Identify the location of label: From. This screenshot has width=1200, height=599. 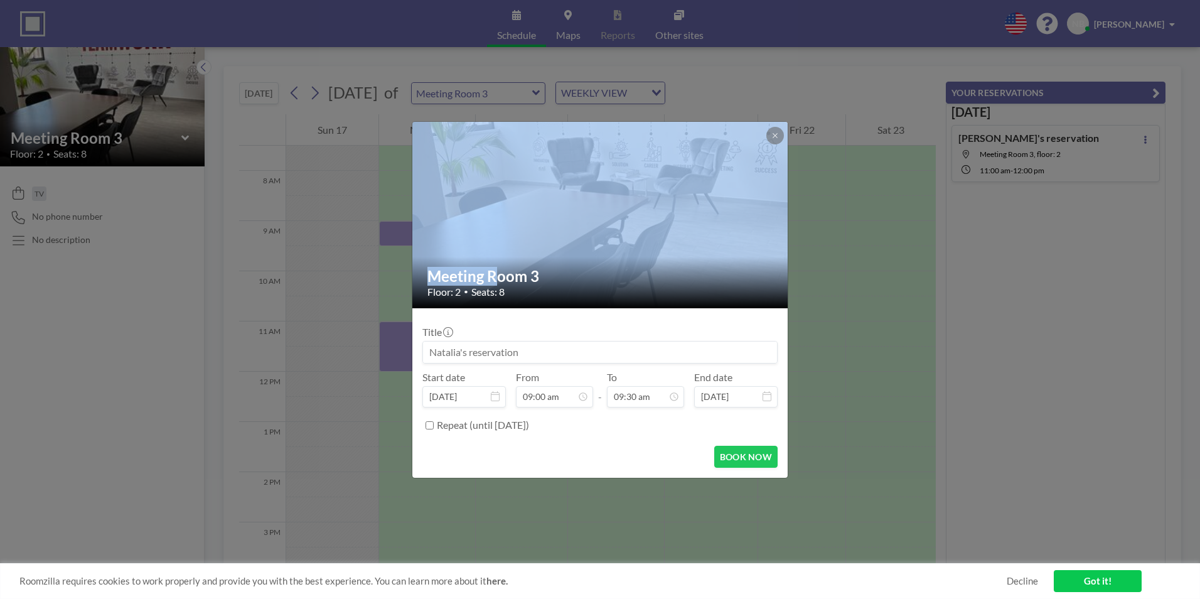
(527, 377).